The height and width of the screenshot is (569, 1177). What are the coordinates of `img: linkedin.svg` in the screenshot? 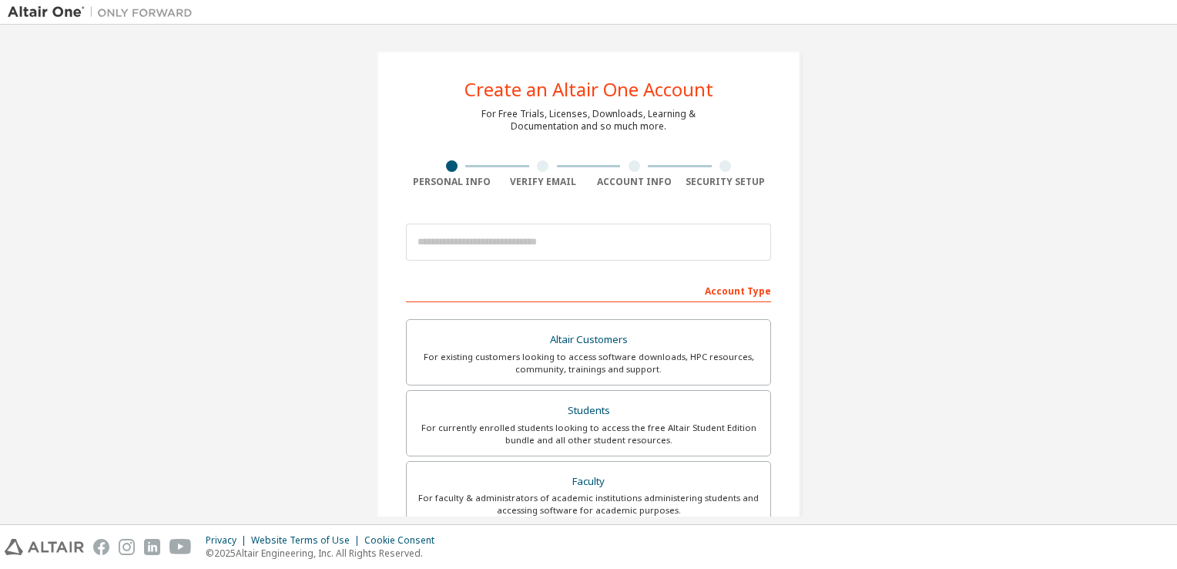 It's located at (152, 546).